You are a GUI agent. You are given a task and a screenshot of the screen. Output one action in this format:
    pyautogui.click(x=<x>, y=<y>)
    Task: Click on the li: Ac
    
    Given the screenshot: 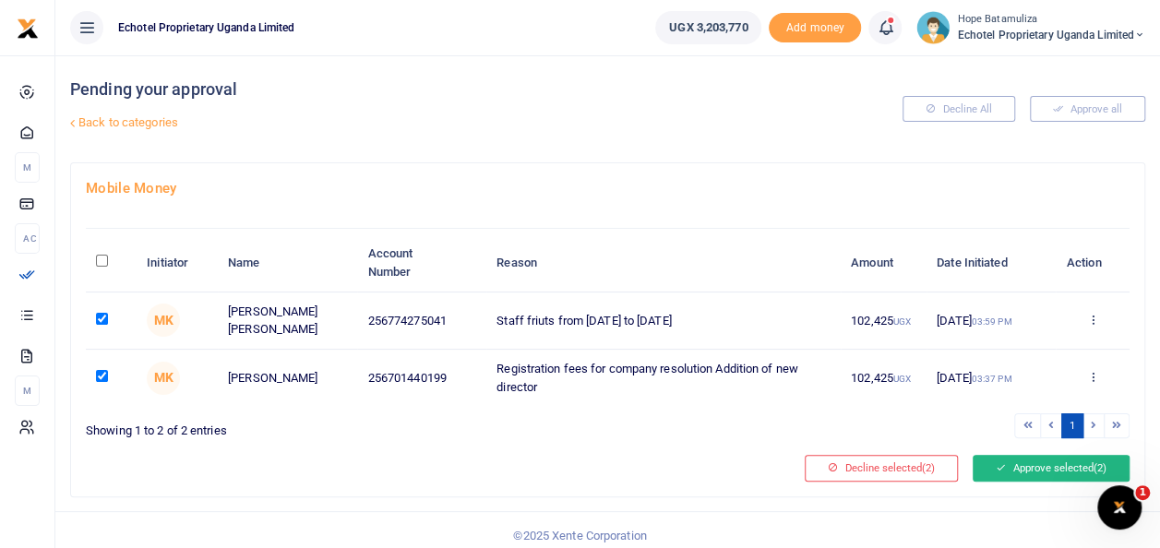 What is the action you would take?
    pyautogui.click(x=27, y=238)
    